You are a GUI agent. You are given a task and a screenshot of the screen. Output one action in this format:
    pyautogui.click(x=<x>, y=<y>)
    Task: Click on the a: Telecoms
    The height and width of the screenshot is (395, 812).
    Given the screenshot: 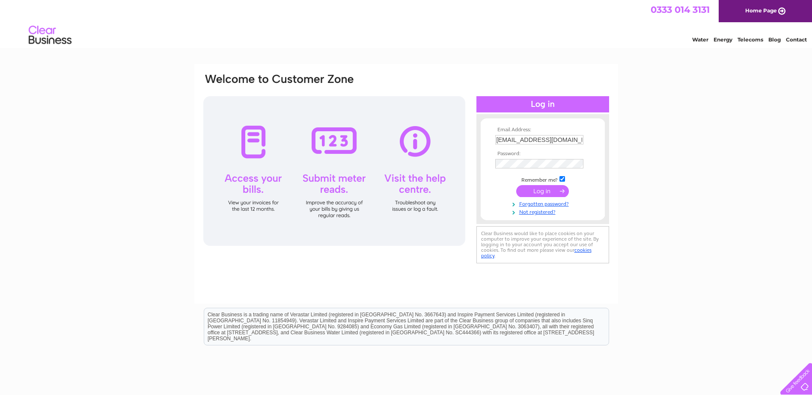 What is the action you would take?
    pyautogui.click(x=750, y=39)
    